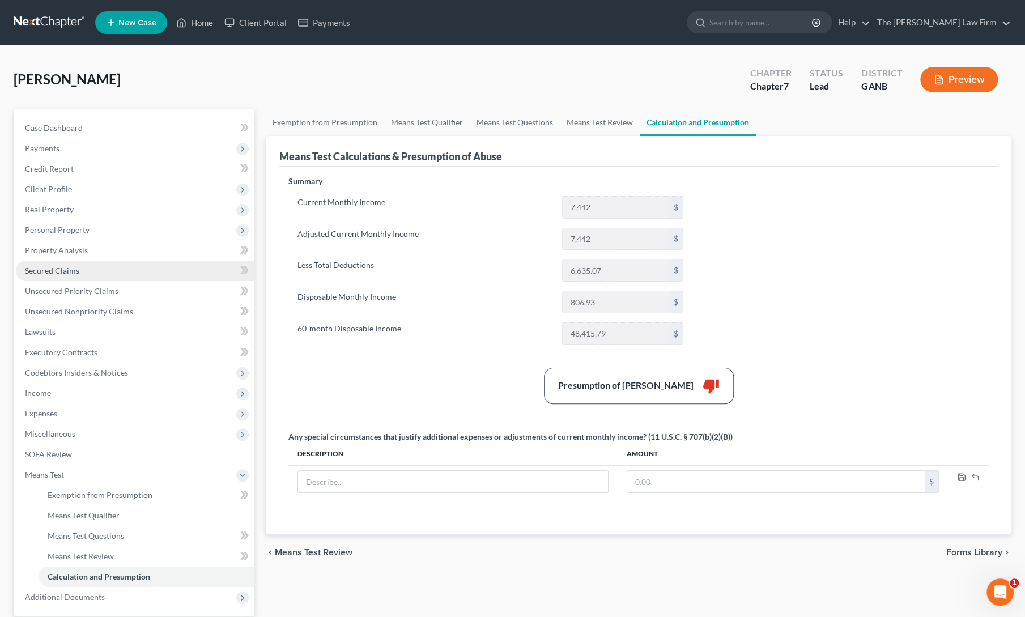  What do you see at coordinates (974, 552) in the screenshot?
I see `span: Forms Library` at bounding box center [974, 552].